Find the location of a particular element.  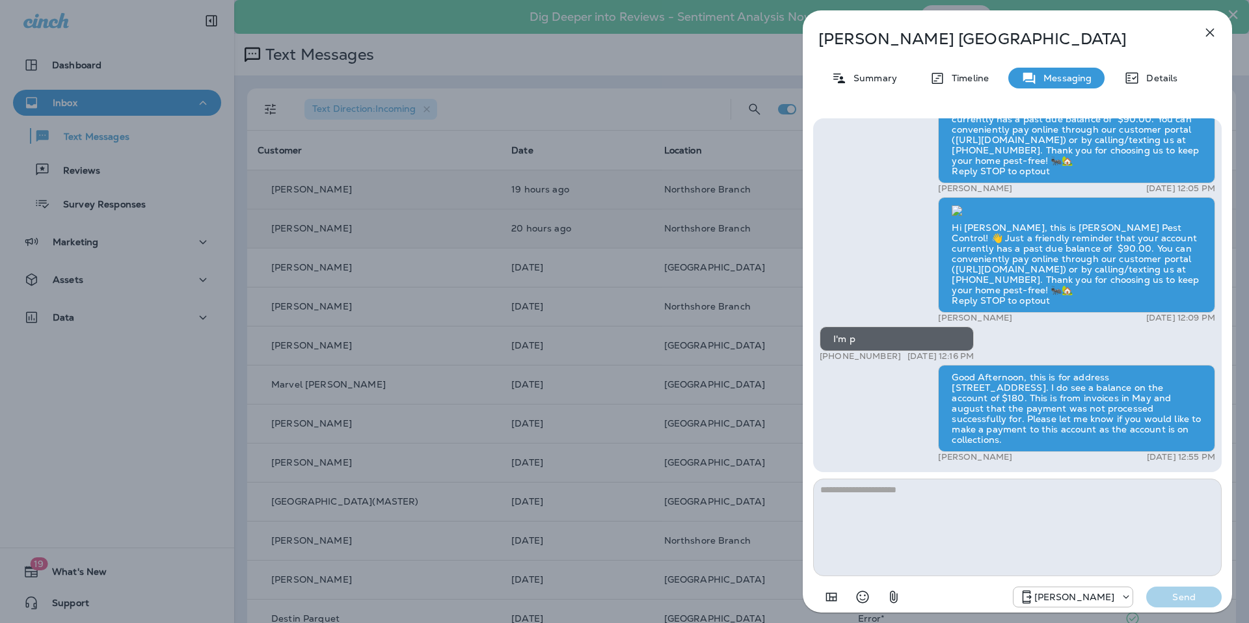

img: twilio-download is located at coordinates (957, 211).